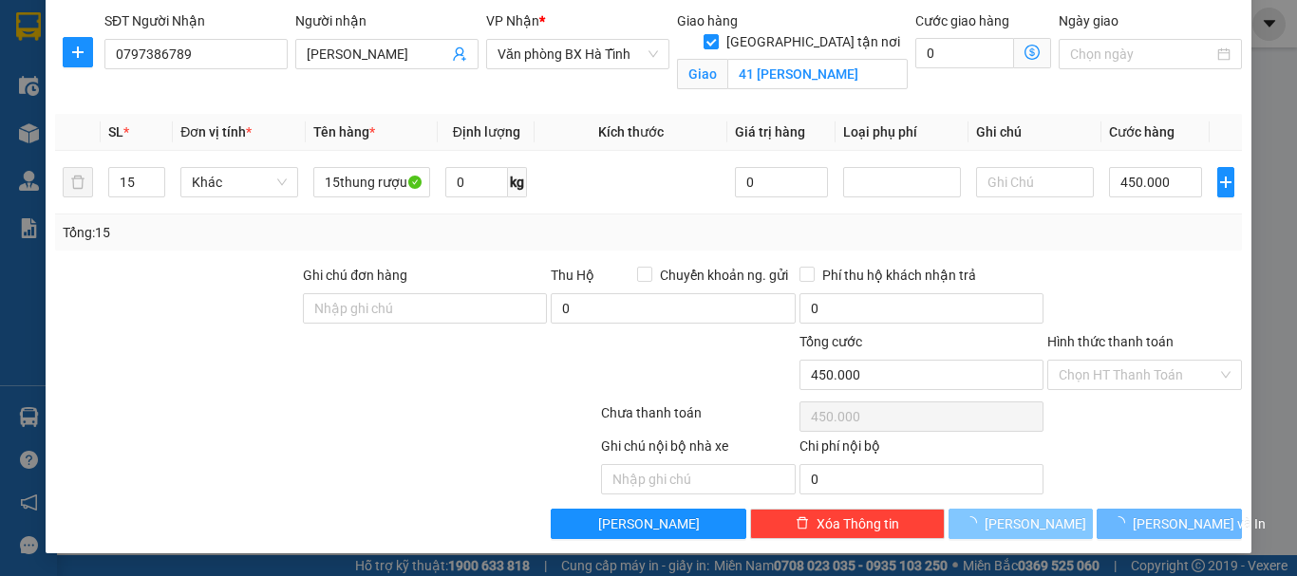 This screenshot has height=576, width=1297. What do you see at coordinates (781, 182) in the screenshot?
I see `input: 0` at bounding box center [781, 182].